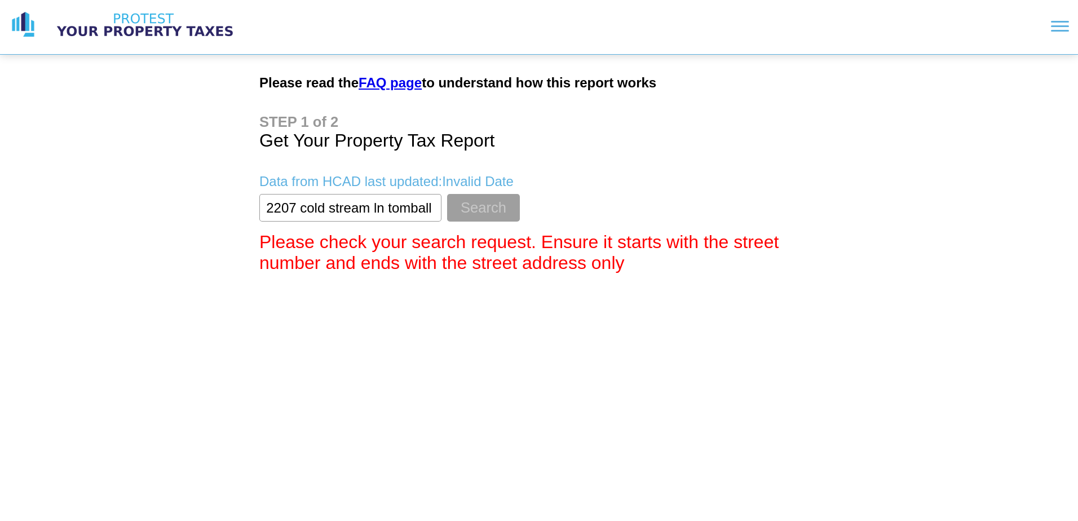 The image size is (1078, 521). Describe the element at coordinates (539, 182) in the screenshot. I see `p: Data from HCAD last updated: Invalid Date` at that location.